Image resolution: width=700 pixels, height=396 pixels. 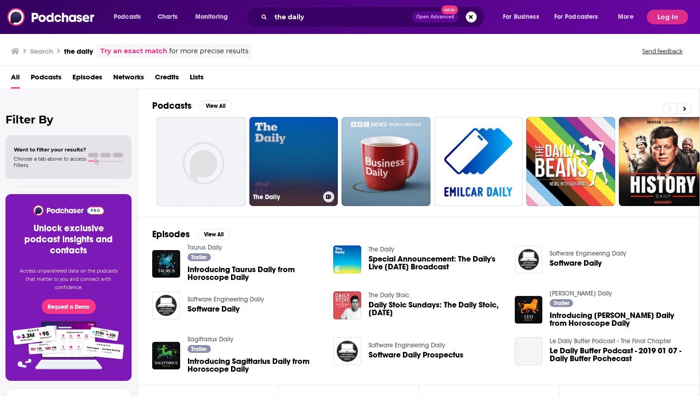 I want to click on a: Podchaser - Follow, Share and Rate Podcasts, so click(x=51, y=17).